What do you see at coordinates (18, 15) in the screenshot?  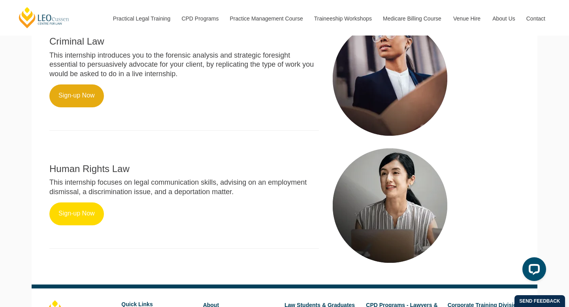 I see `button: Open LiveChat chat widget` at bounding box center [18, 15].